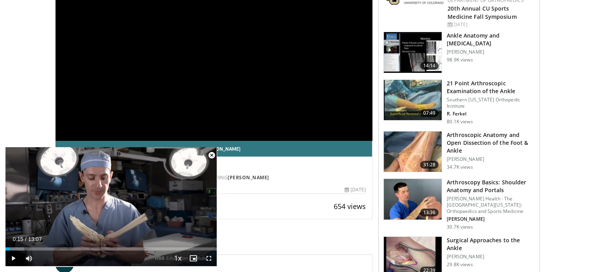  What do you see at coordinates (18, 239) in the screenshot?
I see `span: 0:15` at bounding box center [18, 239].